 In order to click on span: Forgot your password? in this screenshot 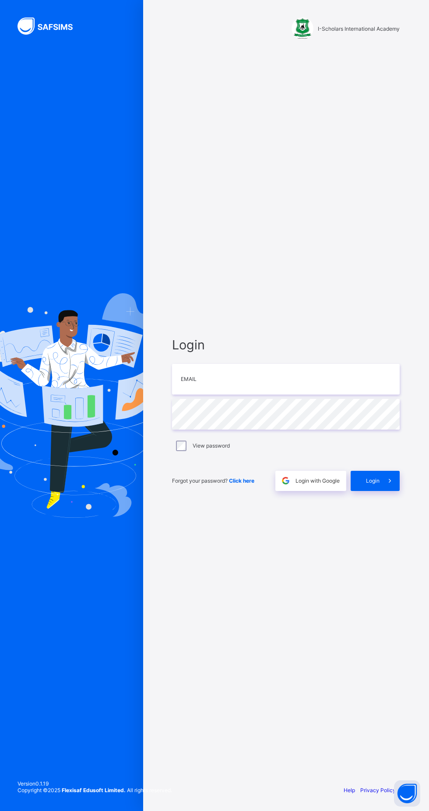, I will do `click(213, 480)`.